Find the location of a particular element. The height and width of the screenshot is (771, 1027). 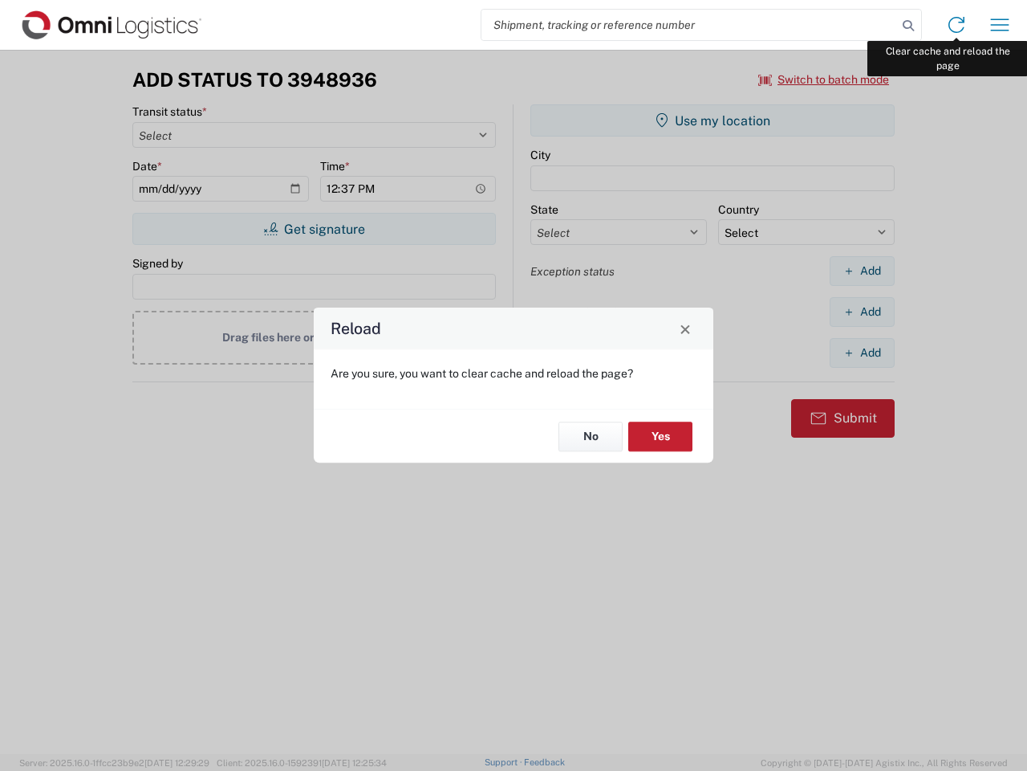

button: Close is located at coordinates (685, 328).